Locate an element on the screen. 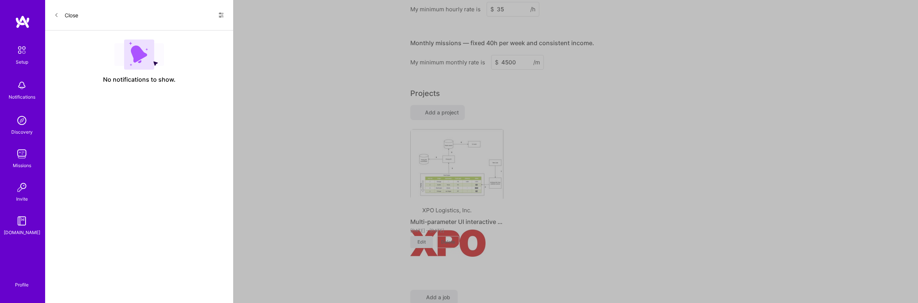 This screenshot has width=918, height=303. img: bell is located at coordinates (22, 85).